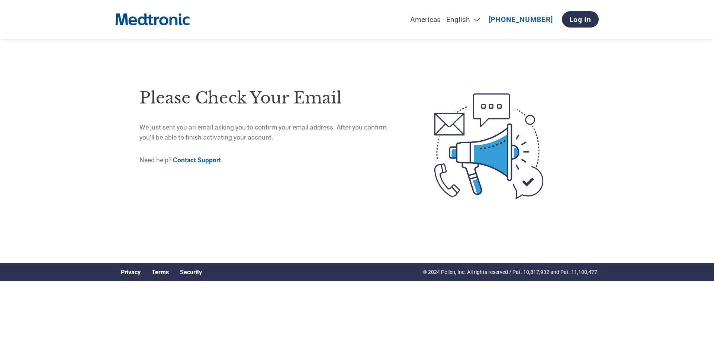  What do you see at coordinates (160, 272) in the screenshot?
I see `a: Terms` at bounding box center [160, 272].